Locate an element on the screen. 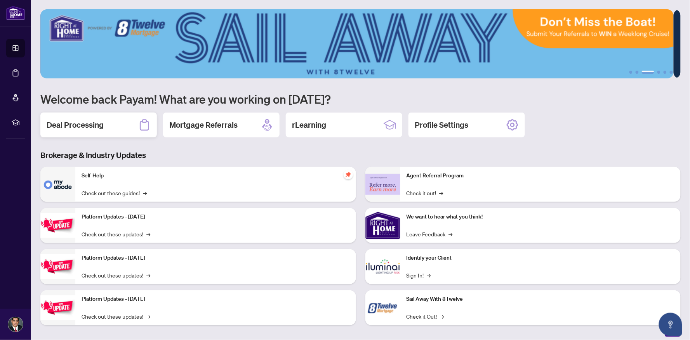 This screenshot has height=340, width=690. img: Sail Away With 8Twelve is located at coordinates (383, 308).